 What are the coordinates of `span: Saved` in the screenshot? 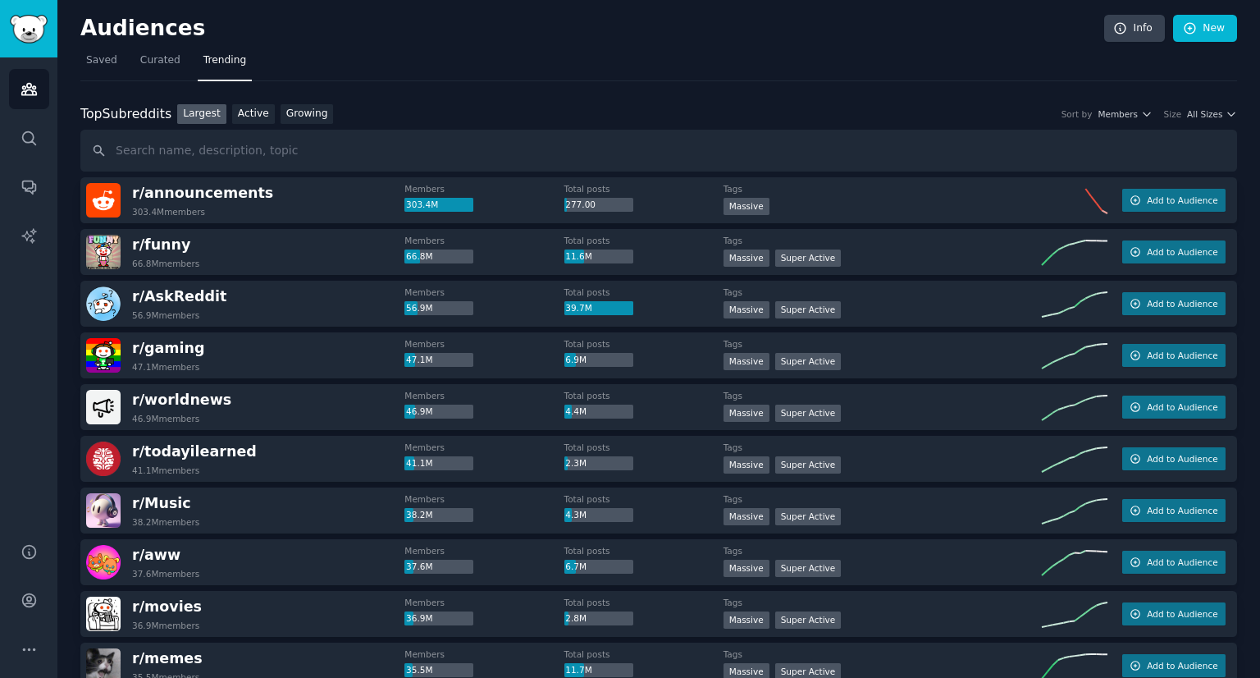 It's located at (102, 61).